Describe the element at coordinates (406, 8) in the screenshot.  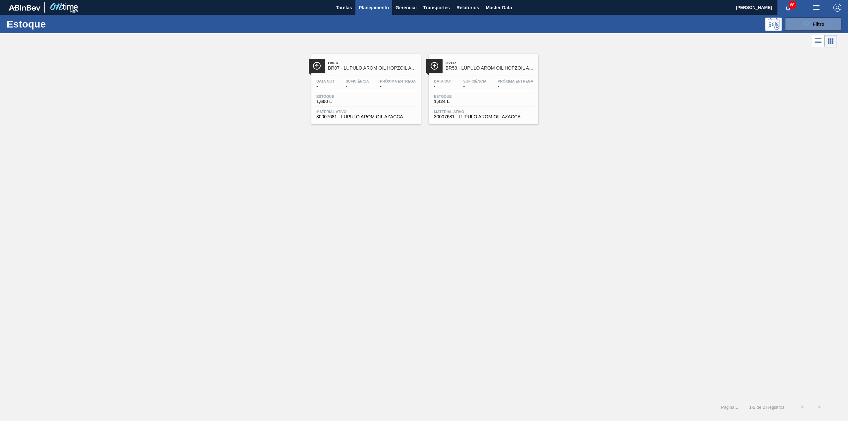
I see `span: Gerencial` at that location.